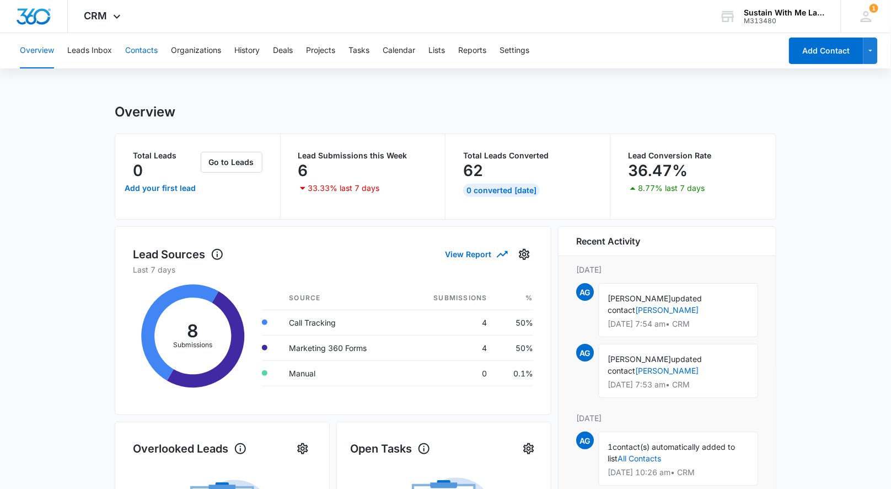 Image resolution: width=891 pixels, height=489 pixels. Describe the element at coordinates (145, 112) in the screenshot. I see `h1: Overview` at that location.